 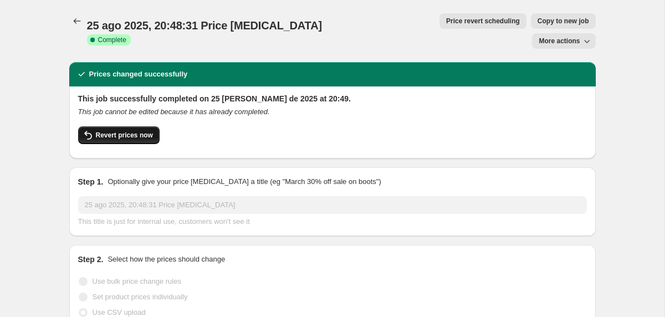 I want to click on i: This job cannot be edited because it has already completed., so click(x=174, y=111).